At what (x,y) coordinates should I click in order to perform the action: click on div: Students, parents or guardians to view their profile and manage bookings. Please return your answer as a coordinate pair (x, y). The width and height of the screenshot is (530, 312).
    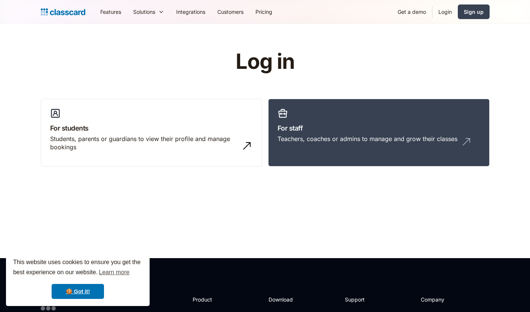
    Looking at the image, I should click on (144, 143).